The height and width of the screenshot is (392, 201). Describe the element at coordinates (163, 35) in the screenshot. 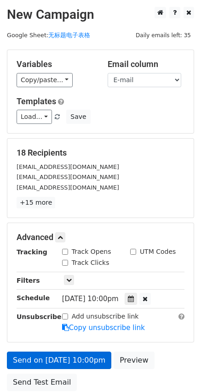

I see `a: Daily emails left: 35` at that location.